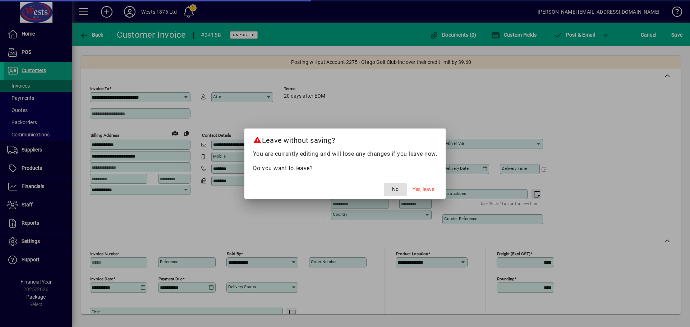 The height and width of the screenshot is (327, 690). I want to click on button: No, so click(395, 190).